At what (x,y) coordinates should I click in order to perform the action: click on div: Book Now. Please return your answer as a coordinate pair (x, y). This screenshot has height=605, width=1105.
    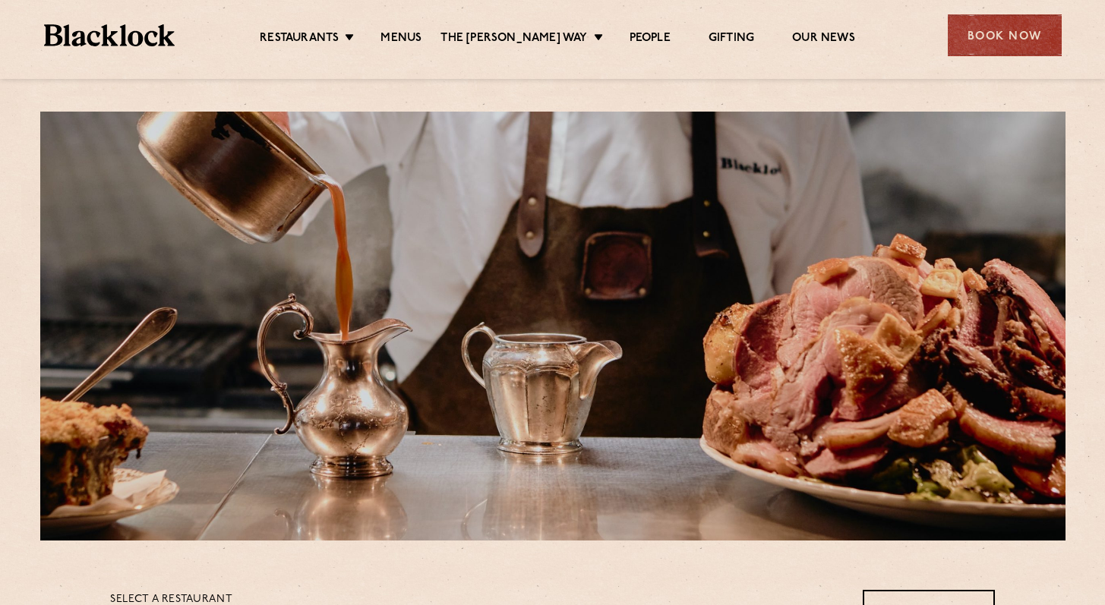
    Looking at the image, I should click on (1005, 35).